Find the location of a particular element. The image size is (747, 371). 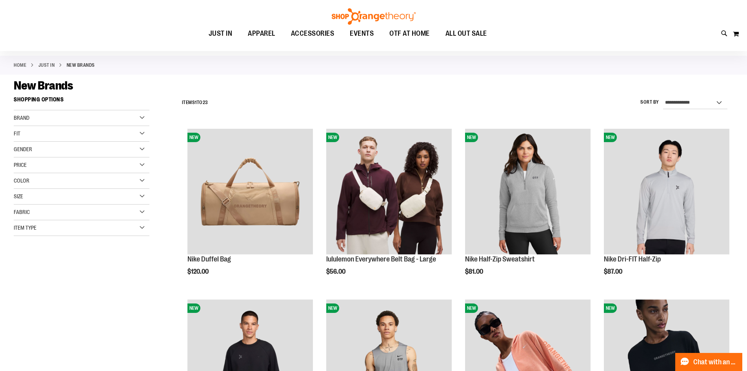

img: Shop Orangetheory is located at coordinates (374, 16).